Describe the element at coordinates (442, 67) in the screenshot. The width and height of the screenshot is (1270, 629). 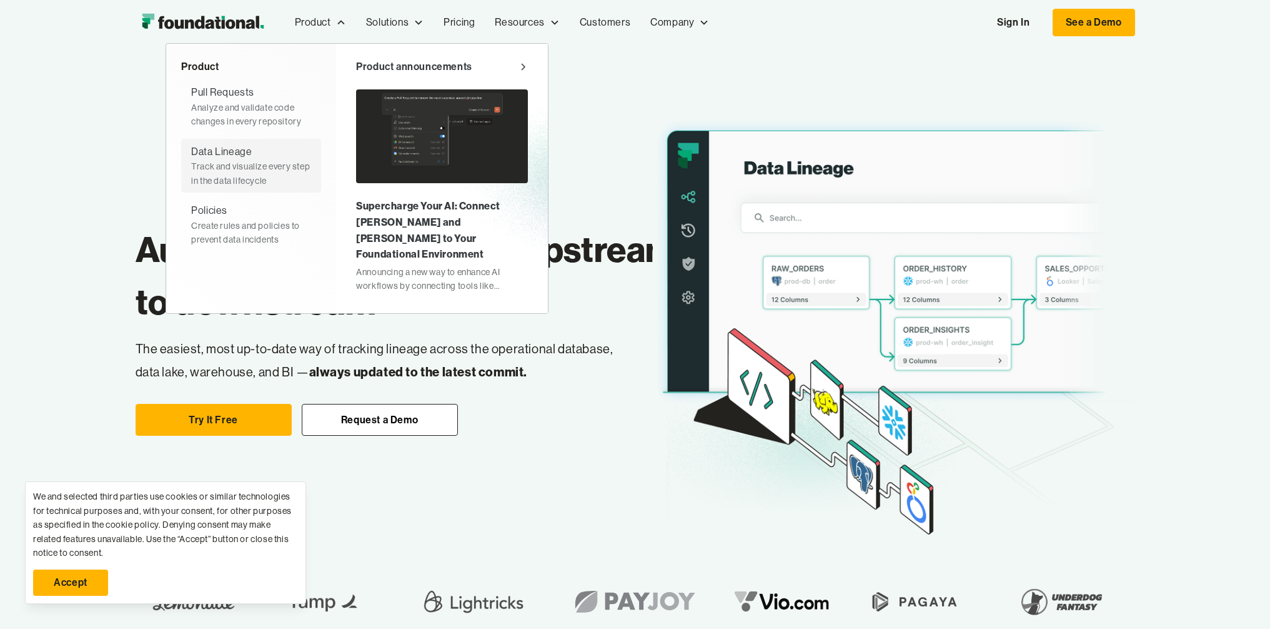
I see `a: Product announcements` at that location.